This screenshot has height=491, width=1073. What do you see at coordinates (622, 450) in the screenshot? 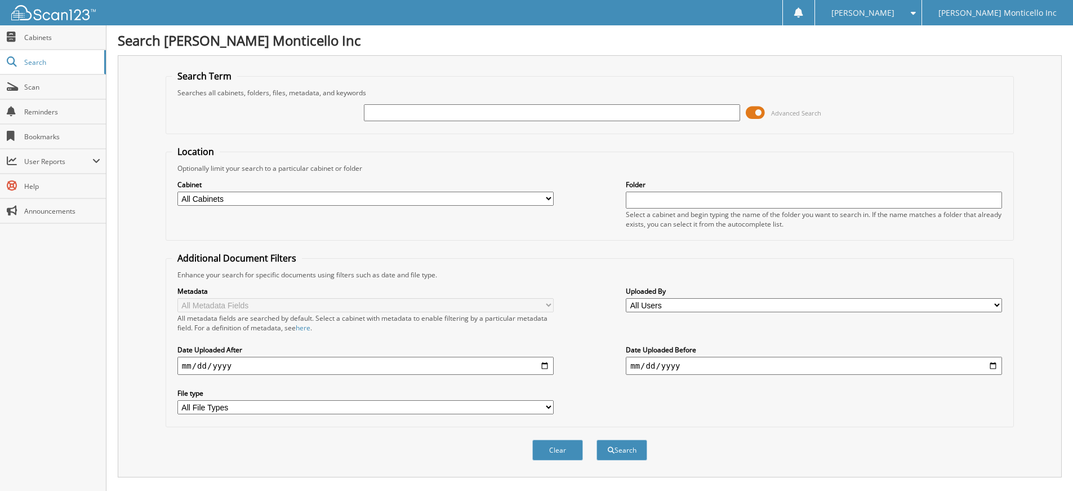
I see `button: Search` at bounding box center [622, 450].